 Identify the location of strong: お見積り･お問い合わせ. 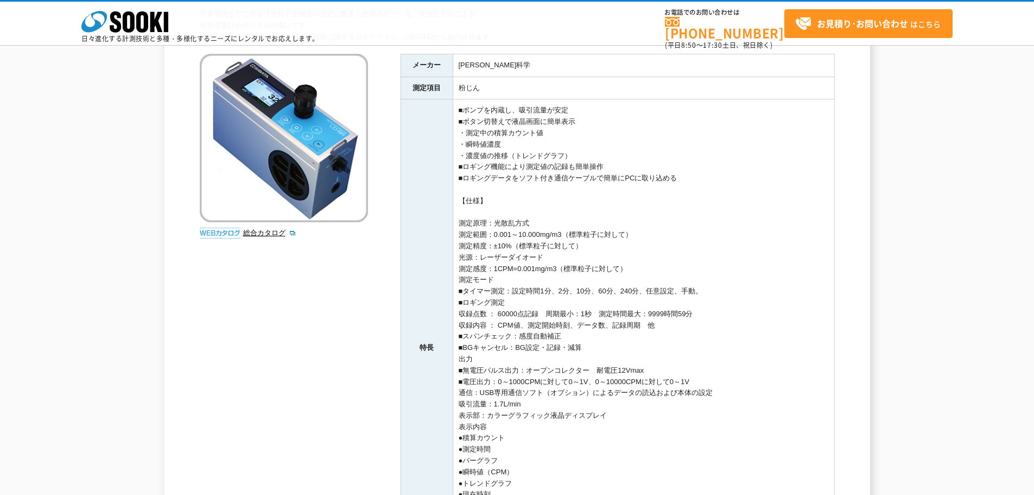
(863, 23).